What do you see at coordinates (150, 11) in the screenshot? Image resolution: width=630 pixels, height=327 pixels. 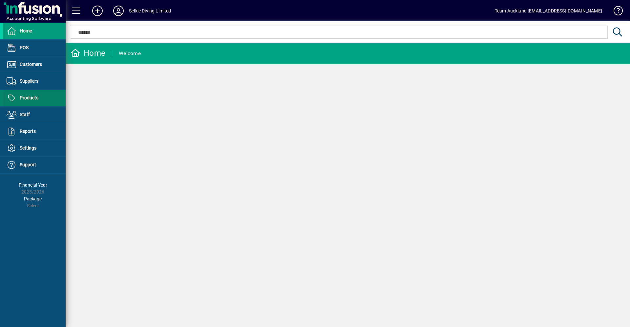 I see `div: Selkie Diving Limited` at bounding box center [150, 11].